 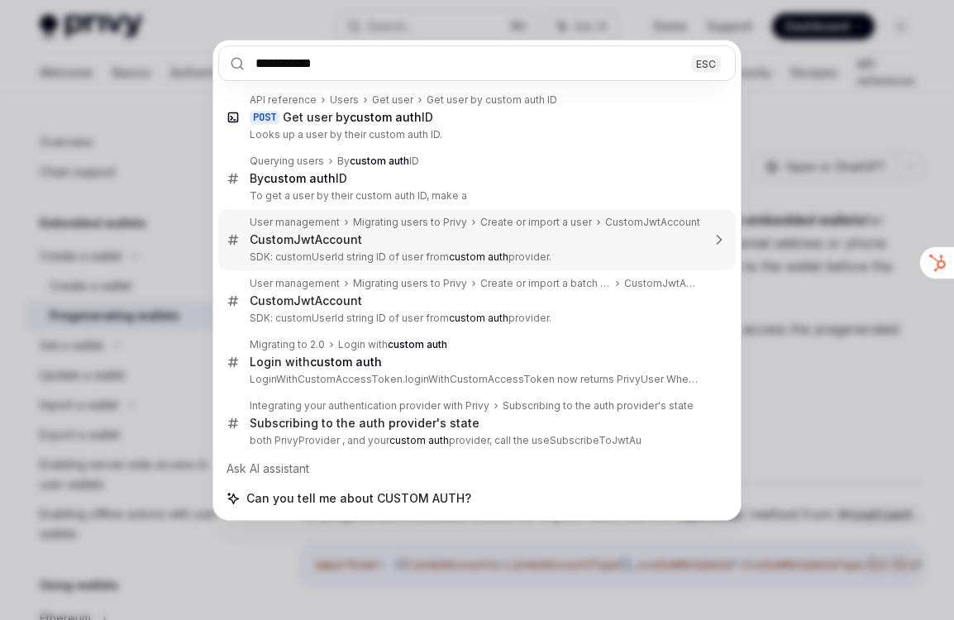 I want to click on div: Create or import a batch of users, so click(x=546, y=284).